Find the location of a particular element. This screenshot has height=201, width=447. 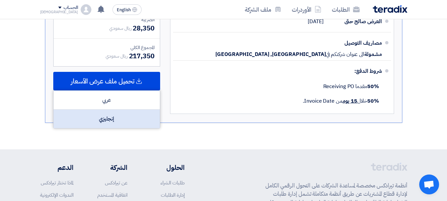

a: الأوردرات is located at coordinates (307, 9).